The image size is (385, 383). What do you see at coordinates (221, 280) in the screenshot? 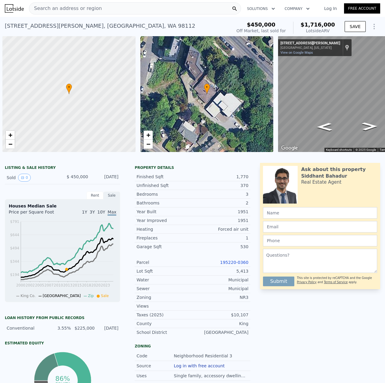
I see `div: Municipal` at bounding box center [221, 280].